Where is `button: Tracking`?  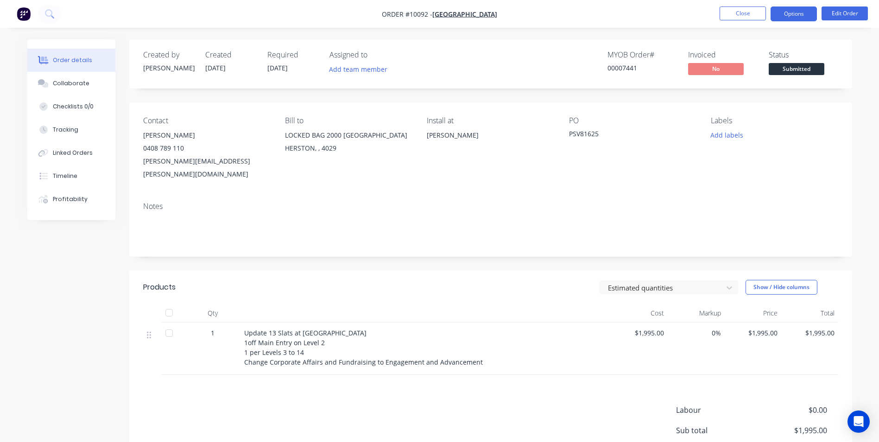 button: Tracking is located at coordinates (71, 130).